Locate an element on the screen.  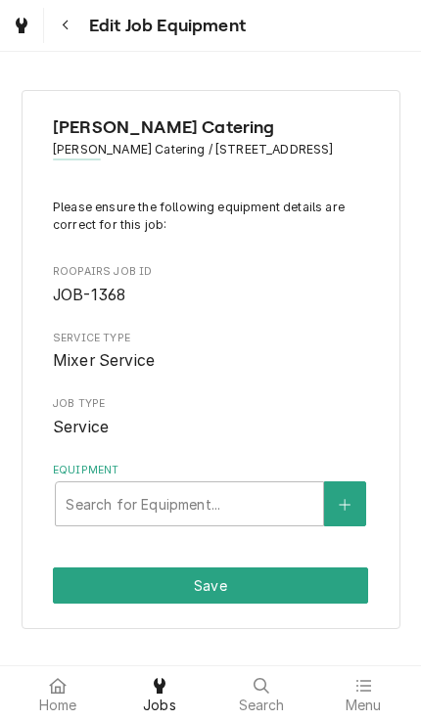
a: Jobs is located at coordinates (159, 694).